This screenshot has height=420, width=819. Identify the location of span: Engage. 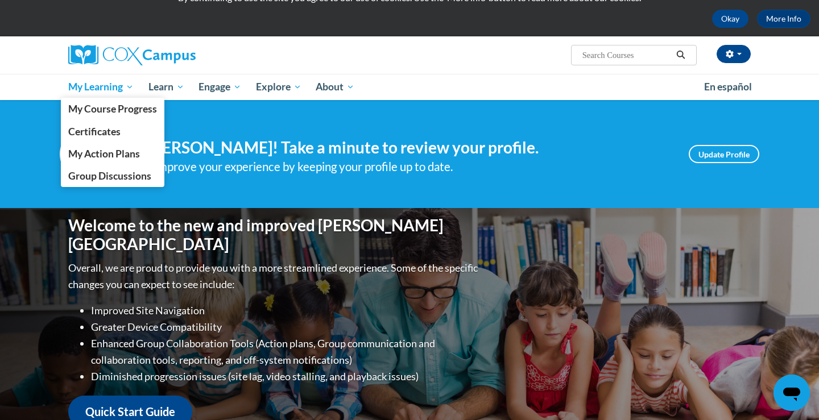
(219, 87).